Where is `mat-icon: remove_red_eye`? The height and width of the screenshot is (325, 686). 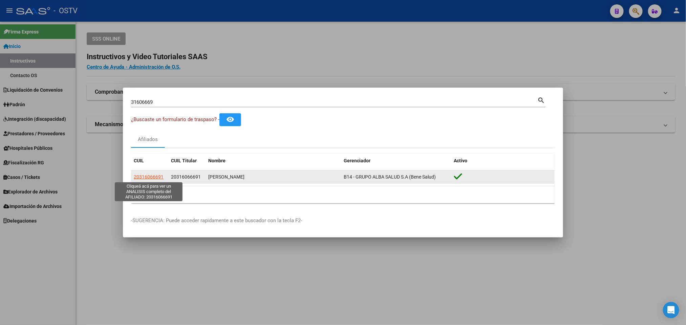
mat-icon: remove_red_eye is located at coordinates (230, 120).